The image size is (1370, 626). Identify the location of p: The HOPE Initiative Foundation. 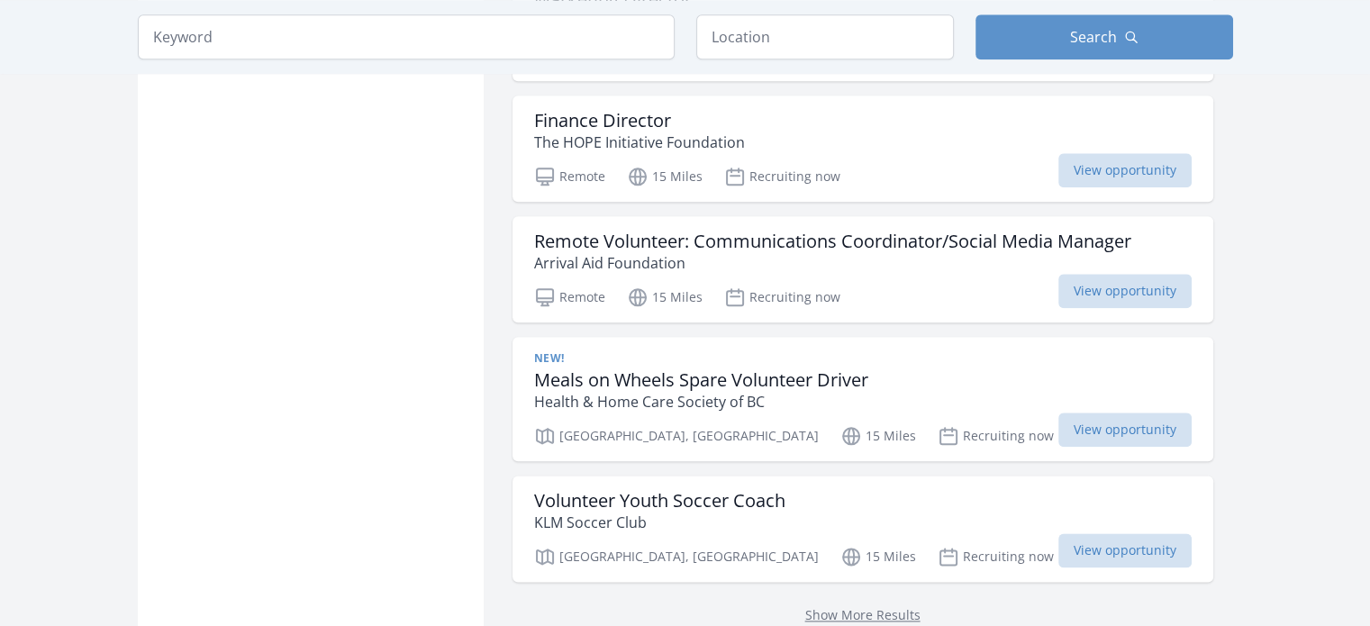
(639, 142).